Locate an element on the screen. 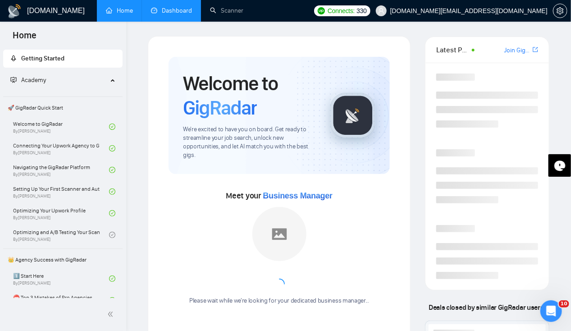  span: setting is located at coordinates (560, 11).